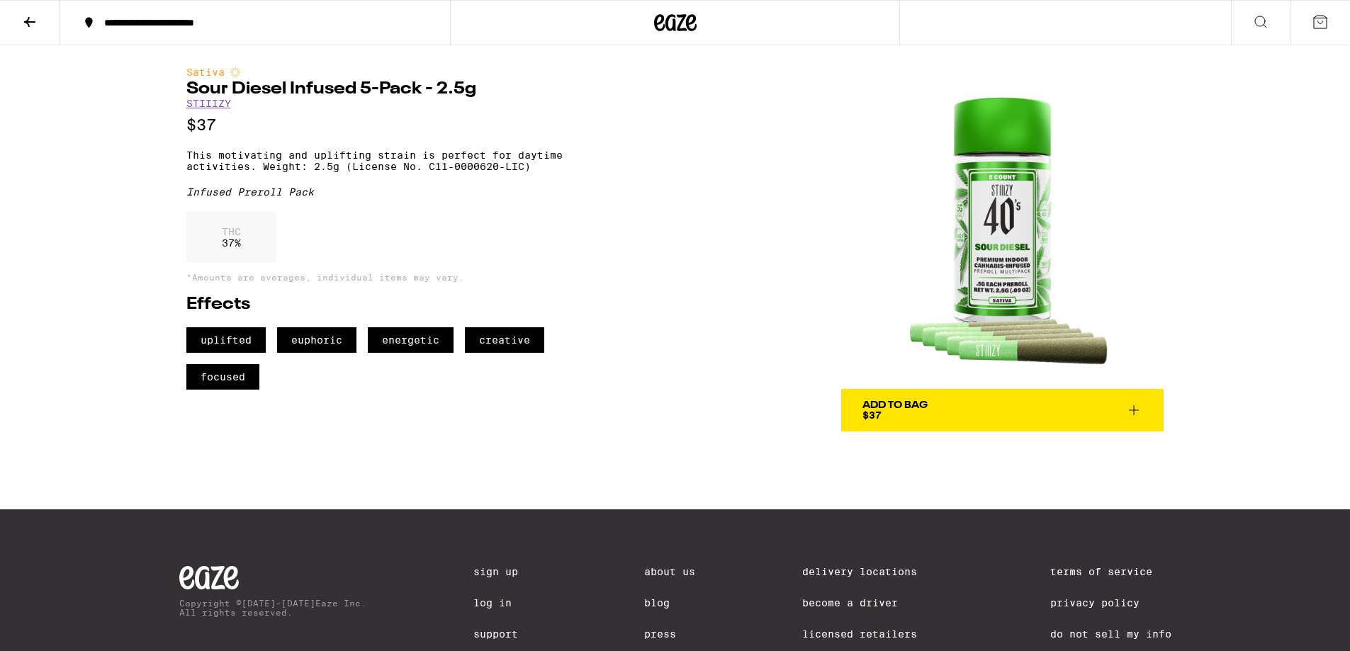 The image size is (1350, 651). Describe the element at coordinates (231, 237) in the screenshot. I see `div: 37 %` at that location.